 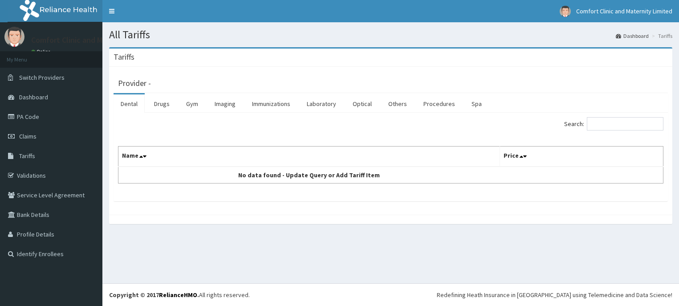 I want to click on li: Tariffs, so click(x=660, y=36).